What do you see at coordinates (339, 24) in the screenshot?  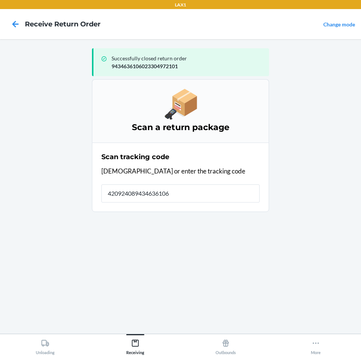 I see `a: Change mode` at bounding box center [339, 24].